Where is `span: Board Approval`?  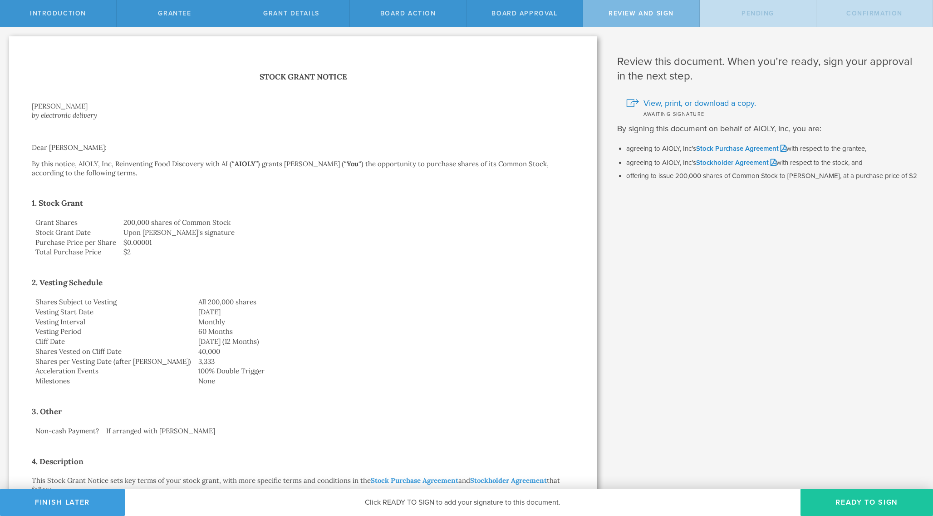 span: Board Approval is located at coordinates (524, 13).